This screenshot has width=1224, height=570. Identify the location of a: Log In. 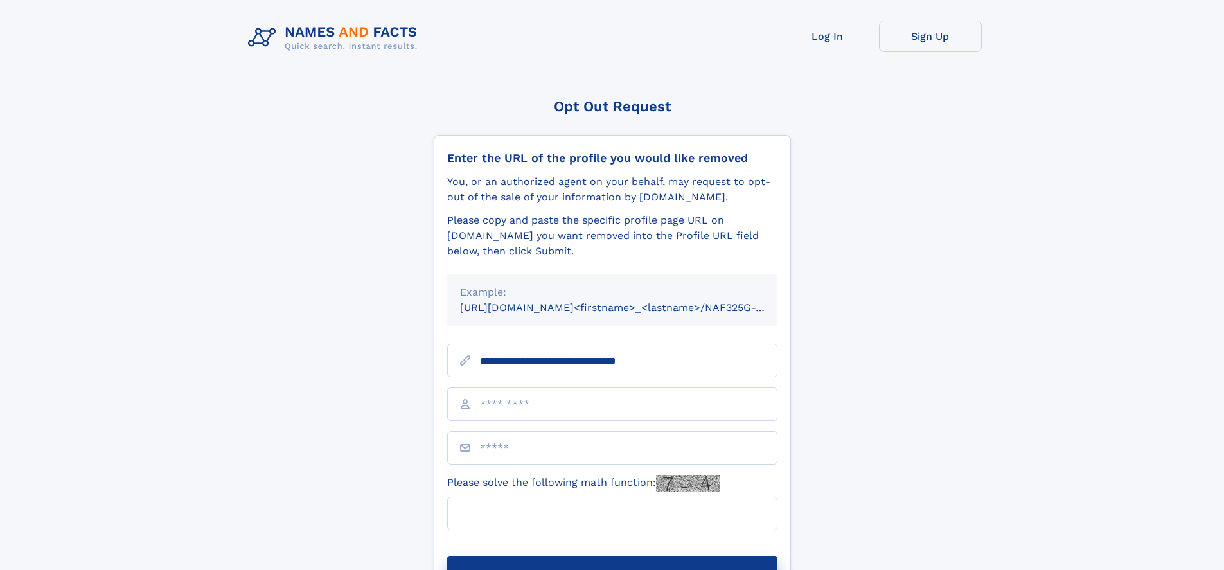
(827, 36).